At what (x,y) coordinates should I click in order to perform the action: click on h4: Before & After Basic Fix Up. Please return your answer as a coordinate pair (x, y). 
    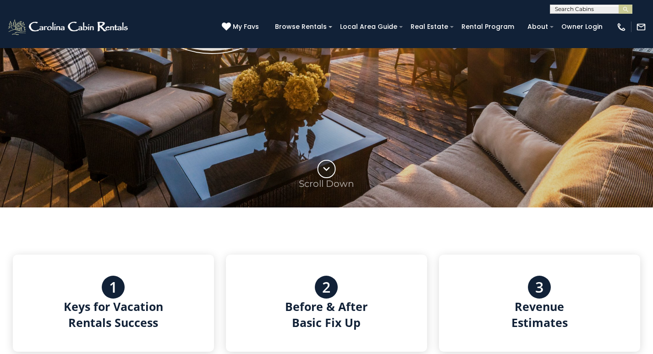
    Looking at the image, I should click on (326, 315).